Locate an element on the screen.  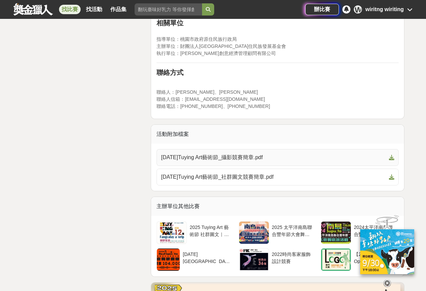
a: 找活動 is located at coordinates (94, 9).